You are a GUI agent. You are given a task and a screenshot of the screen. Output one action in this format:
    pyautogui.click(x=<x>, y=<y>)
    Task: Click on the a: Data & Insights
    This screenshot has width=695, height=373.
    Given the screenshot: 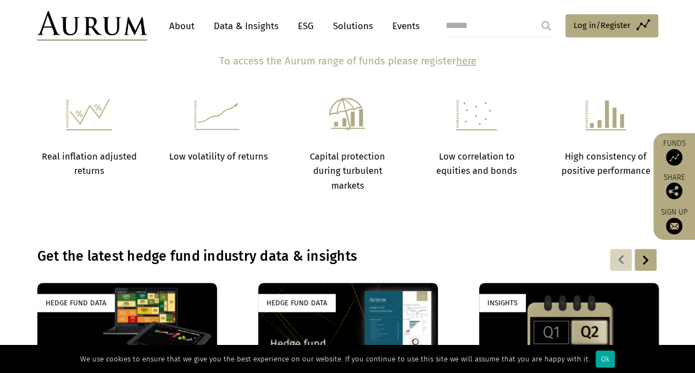 What is the action you would take?
    pyautogui.click(x=246, y=26)
    